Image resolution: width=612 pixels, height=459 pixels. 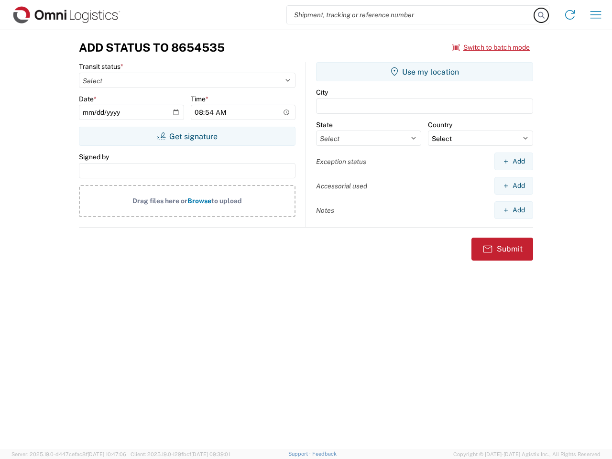 What do you see at coordinates (69, 454) in the screenshot?
I see `span: Server: 2025.19.0-d447cefac8f` at bounding box center [69, 454].